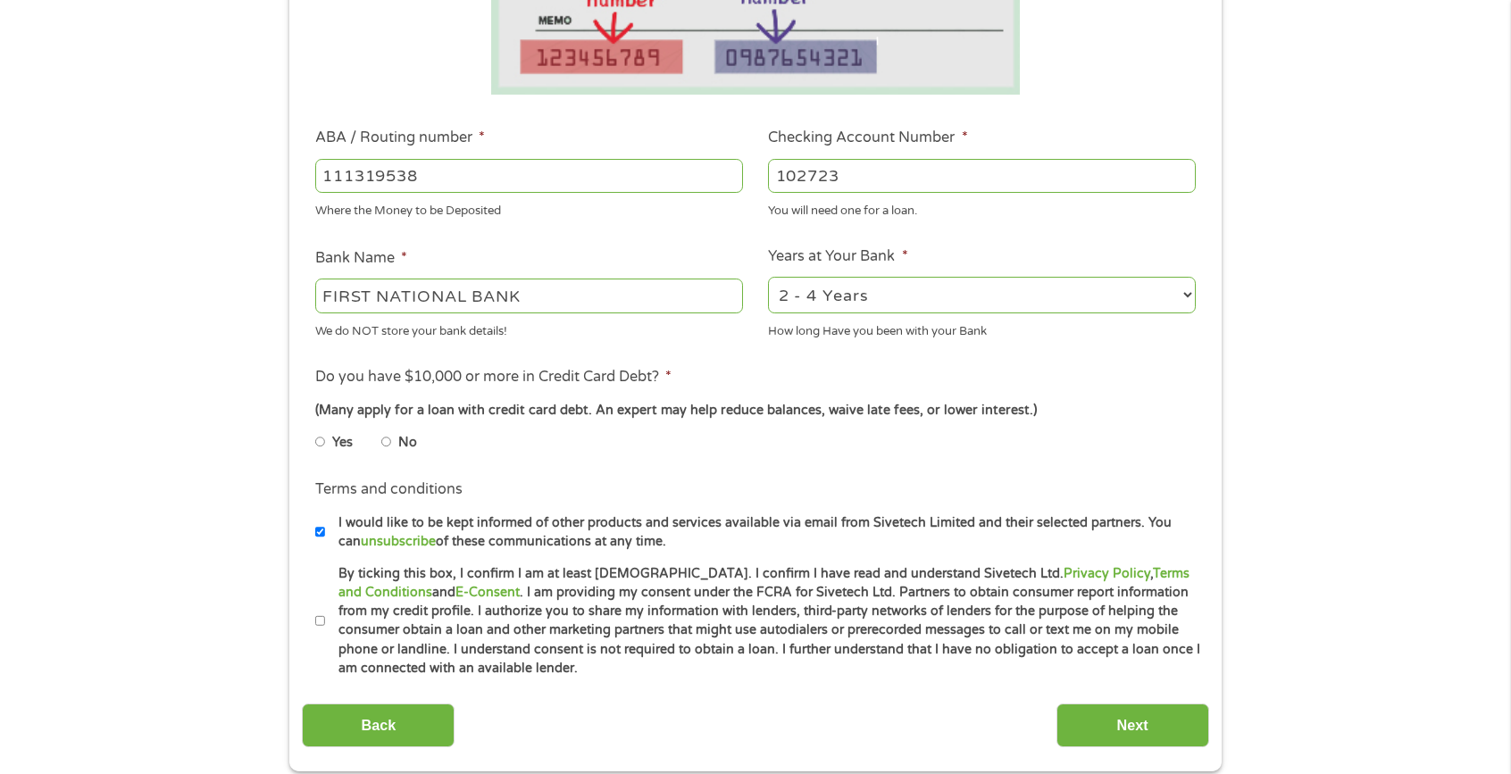 The height and width of the screenshot is (774, 1511). I want to click on label: ABA / Routing number, so click(400, 138).